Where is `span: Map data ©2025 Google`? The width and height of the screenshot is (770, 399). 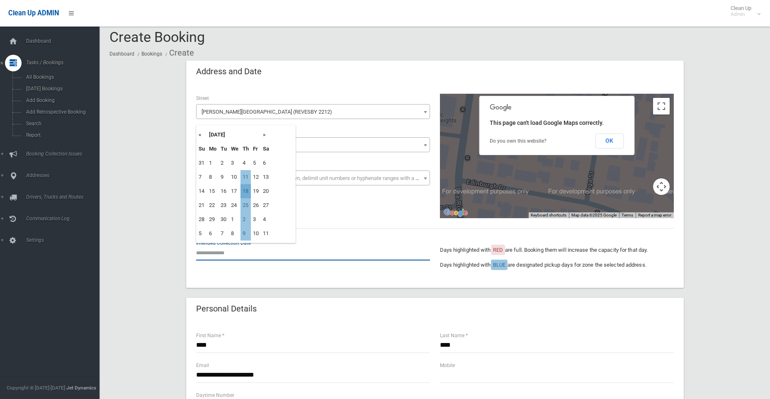
span: Map data ©2025 Google is located at coordinates (594, 215).